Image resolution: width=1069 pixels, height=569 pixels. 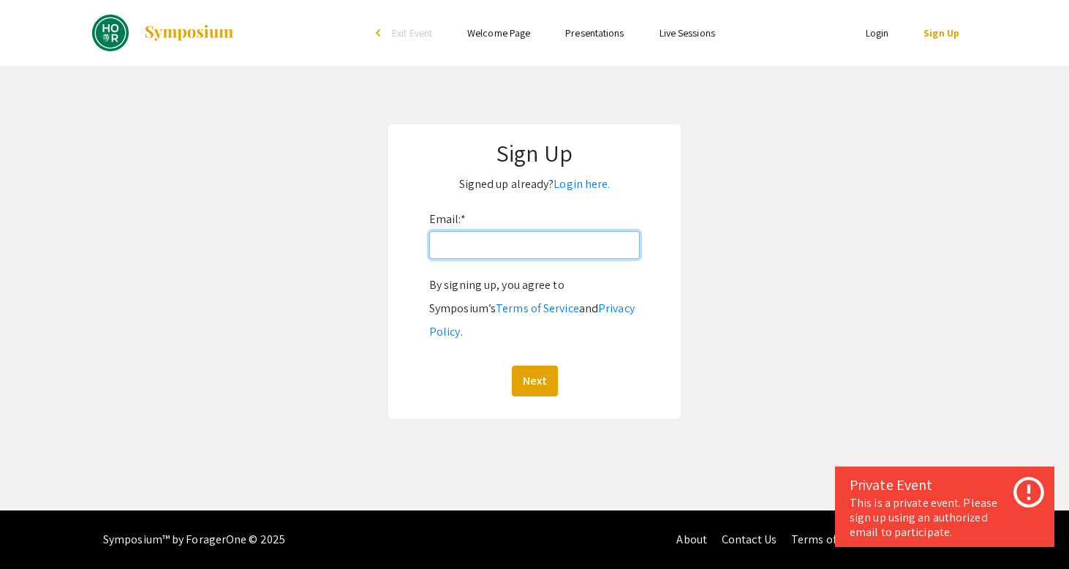 What do you see at coordinates (534, 184) in the screenshot?
I see `p: Signed up already?` at bounding box center [534, 184].